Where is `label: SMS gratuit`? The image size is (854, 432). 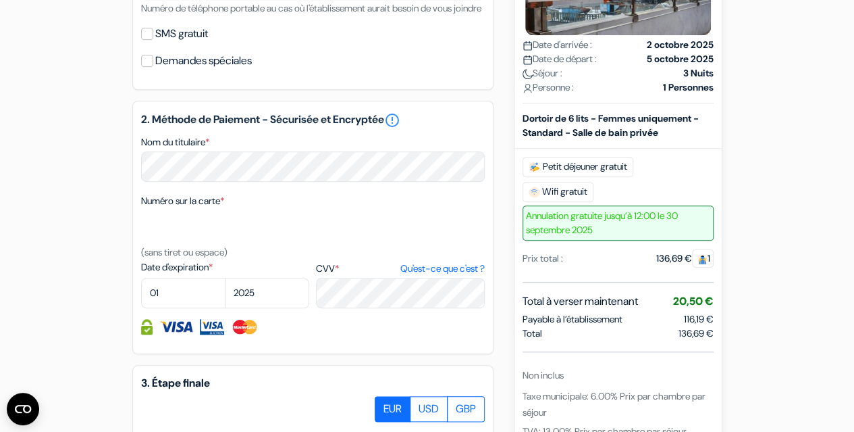
label: SMS gratuit is located at coordinates (182, 34).